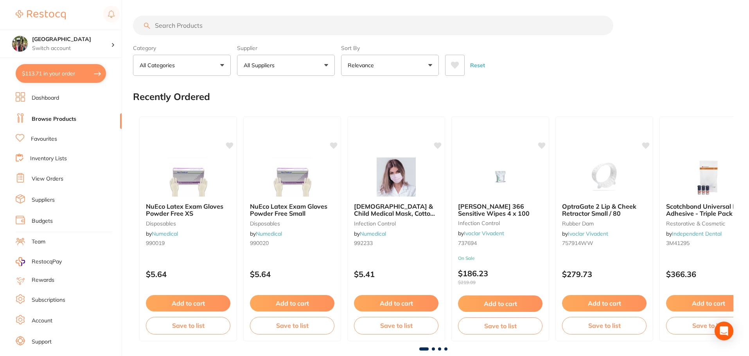  Describe the element at coordinates (292, 177) in the screenshot. I see `img: NuEco Latex Exam Gloves Powder Free Small` at that location.